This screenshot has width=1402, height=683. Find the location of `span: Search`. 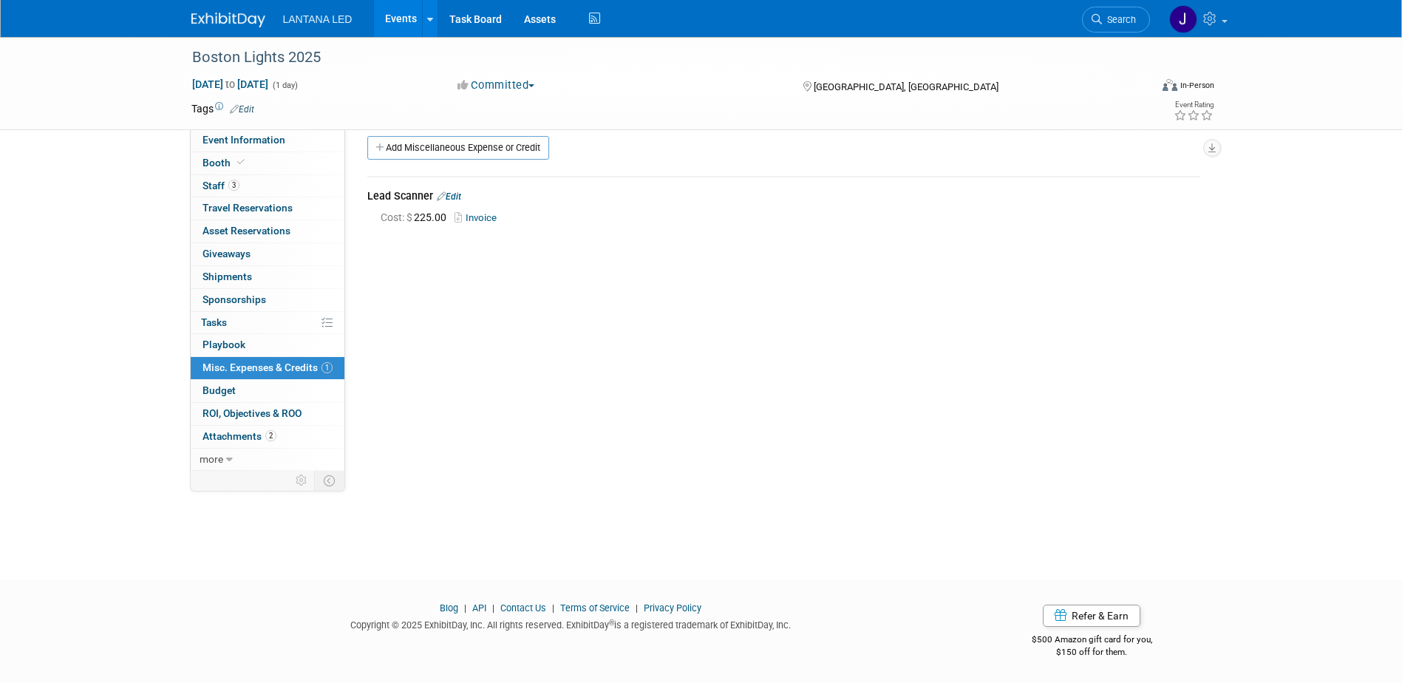

span: Search is located at coordinates (1119, 19).